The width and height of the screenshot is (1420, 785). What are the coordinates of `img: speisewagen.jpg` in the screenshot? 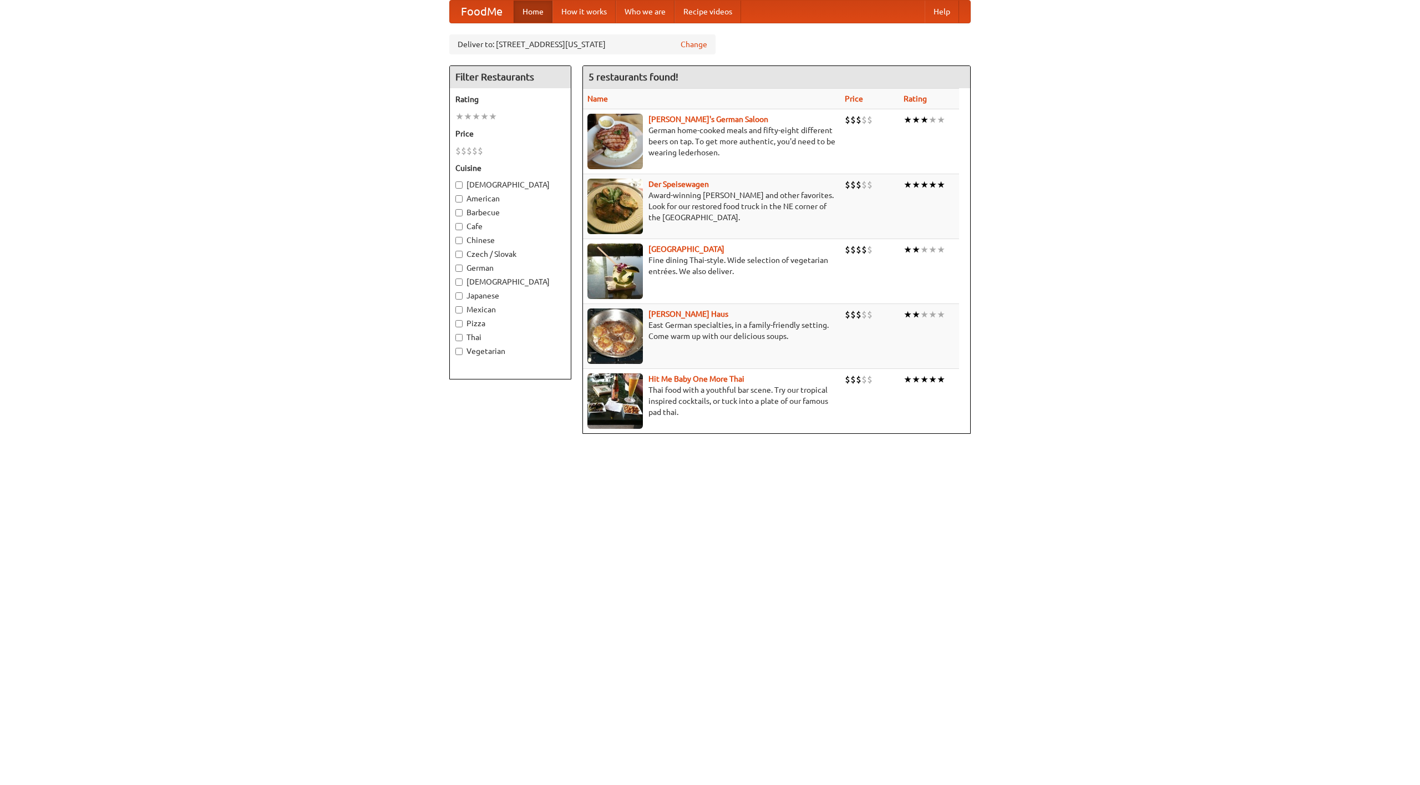 It's located at (615, 206).